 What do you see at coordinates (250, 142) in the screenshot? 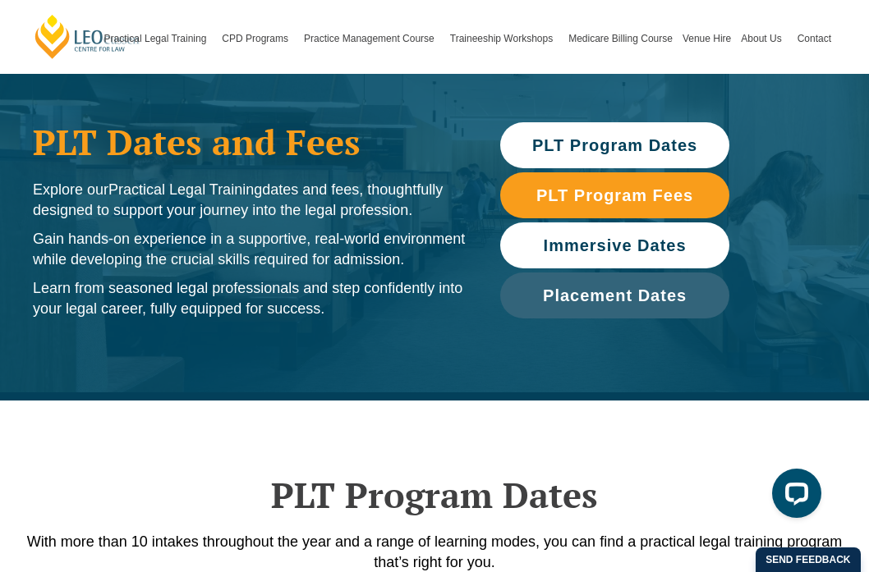
I see `h1: PLT Dates and Fees` at bounding box center [250, 142].